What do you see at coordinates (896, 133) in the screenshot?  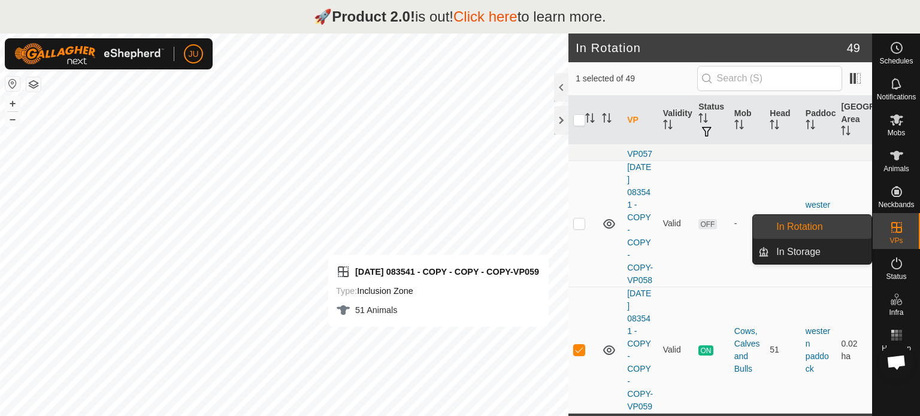 I see `span: Mobs` at bounding box center [896, 133].